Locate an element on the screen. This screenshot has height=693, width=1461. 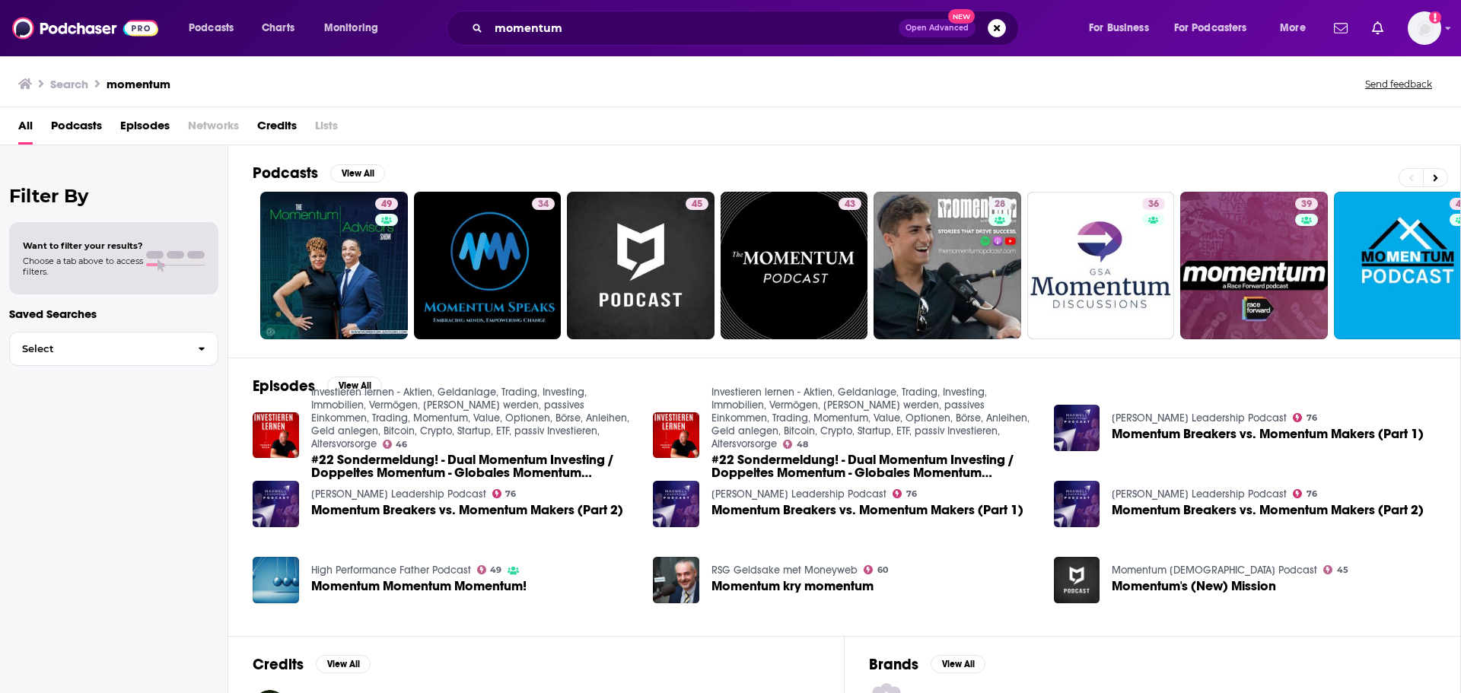
h2: Podcasts is located at coordinates (285, 173).